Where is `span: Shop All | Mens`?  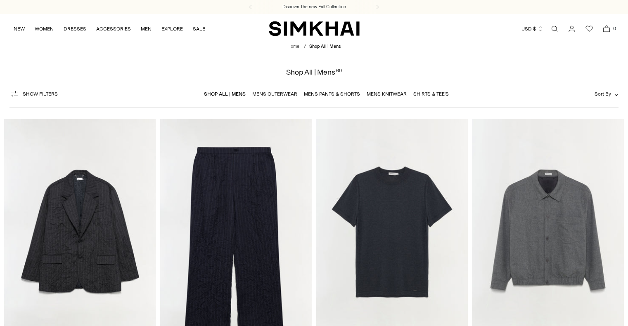 span: Shop All | Mens is located at coordinates (325, 46).